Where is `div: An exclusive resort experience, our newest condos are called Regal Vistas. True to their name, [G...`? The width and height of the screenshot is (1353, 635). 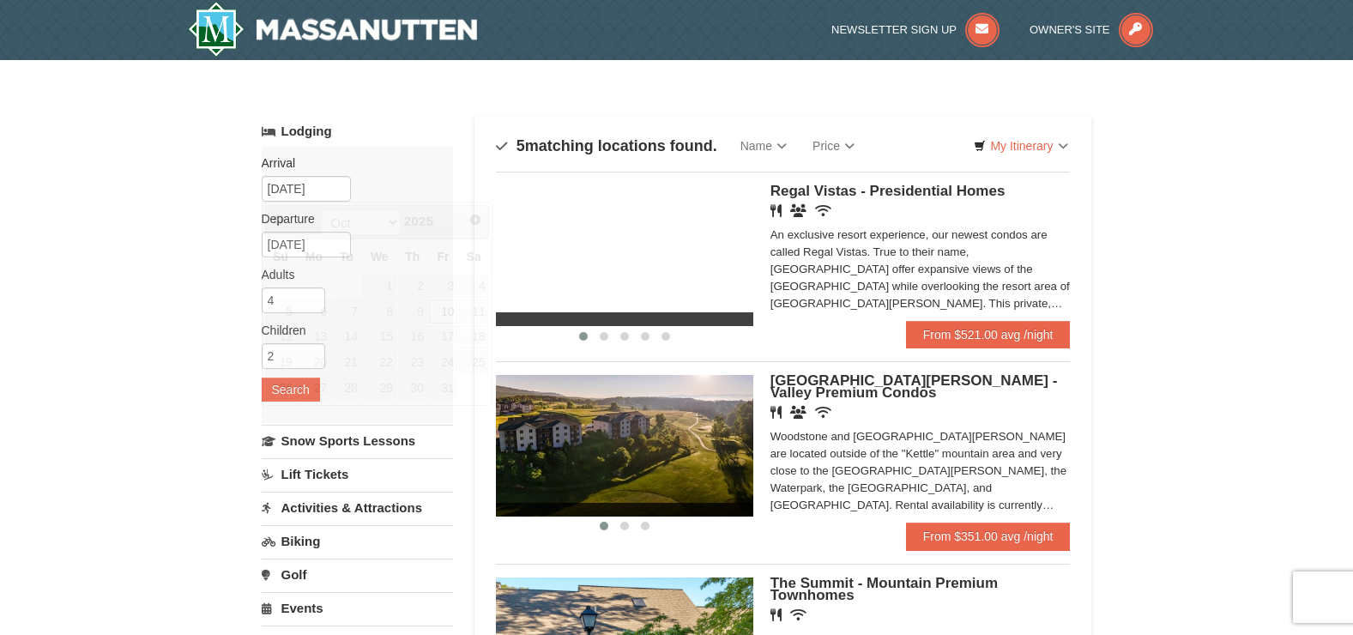 div: An exclusive resort experience, our newest condos are called Regal Vistas. True to their name, [G... is located at coordinates (920, 269).